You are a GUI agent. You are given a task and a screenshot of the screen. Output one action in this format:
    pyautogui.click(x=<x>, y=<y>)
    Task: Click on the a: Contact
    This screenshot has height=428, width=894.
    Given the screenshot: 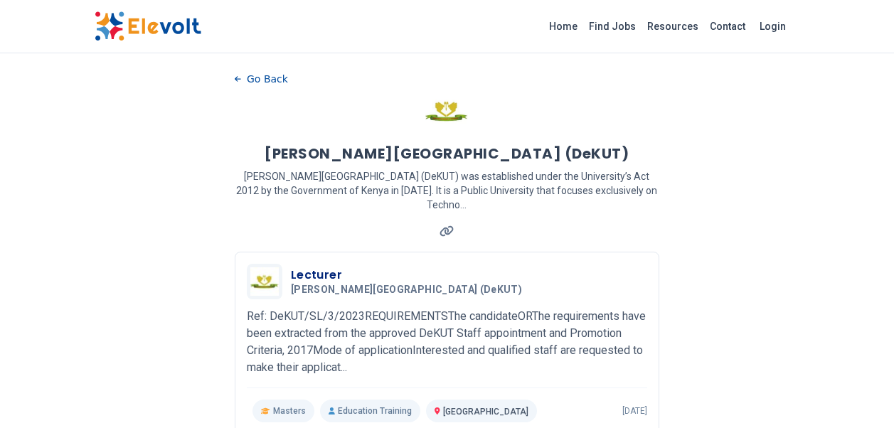 What is the action you would take?
    pyautogui.click(x=727, y=26)
    